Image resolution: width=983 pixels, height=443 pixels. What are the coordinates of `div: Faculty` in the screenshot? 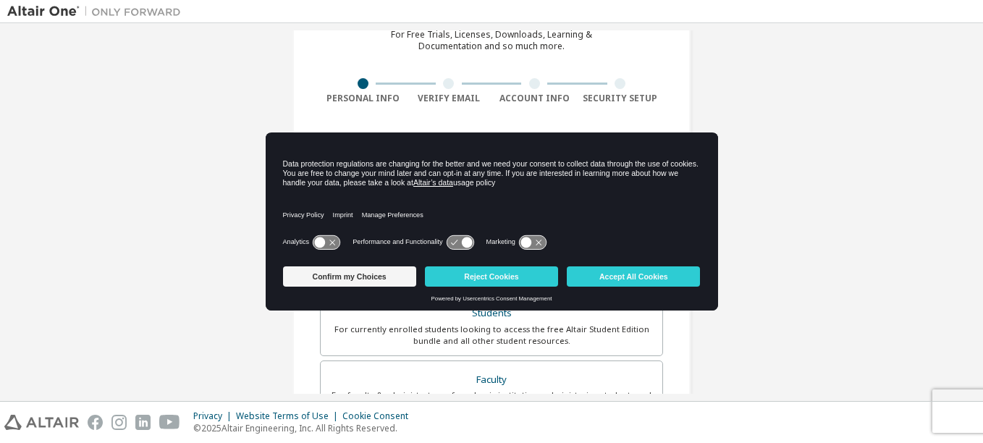 It's located at (491, 380).